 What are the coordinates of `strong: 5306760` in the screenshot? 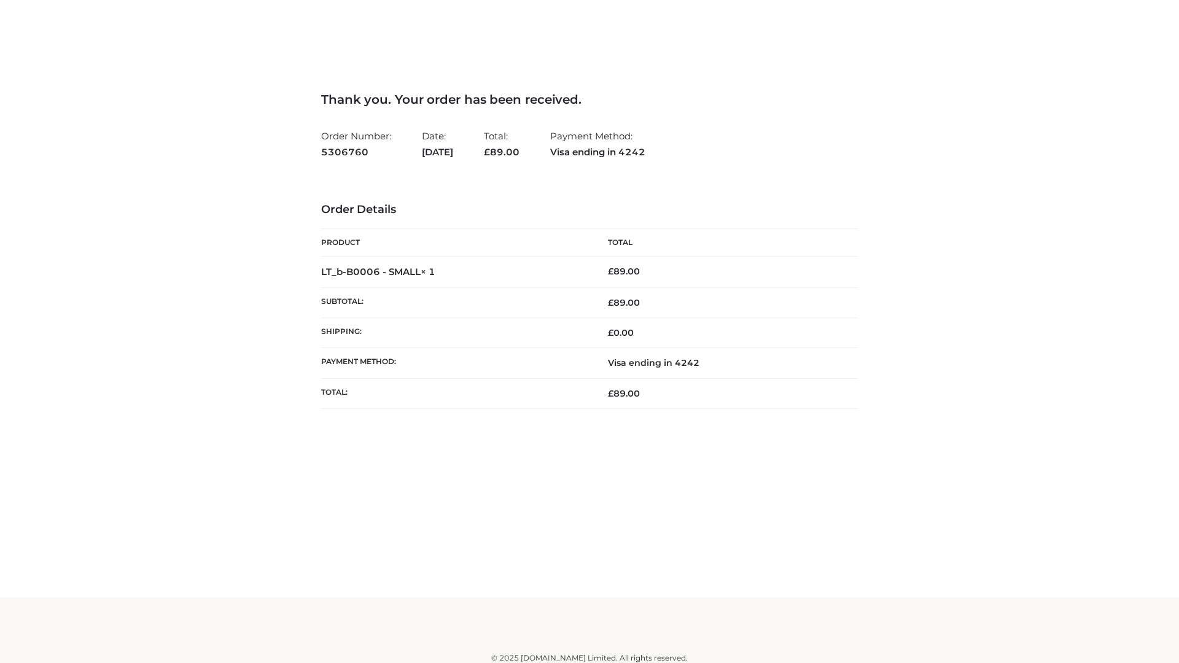 It's located at (356, 152).